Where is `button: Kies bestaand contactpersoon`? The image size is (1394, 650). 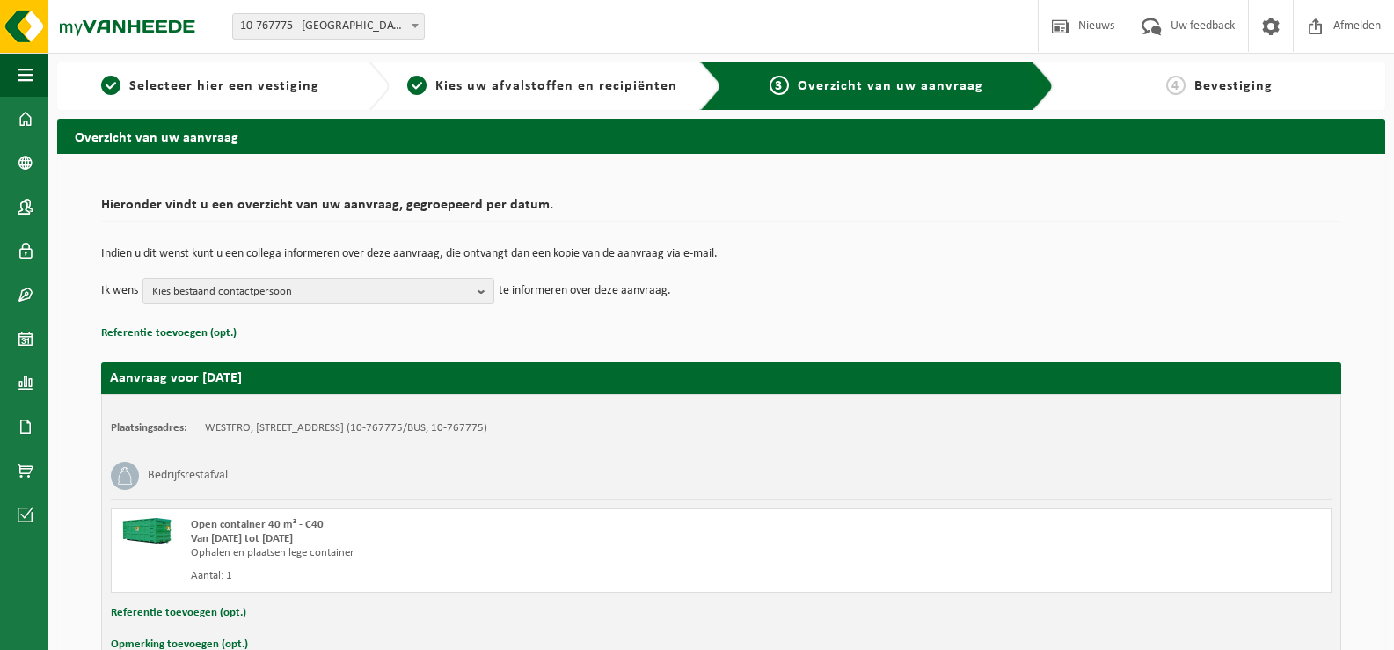 button: Kies bestaand contactpersoon is located at coordinates (318, 291).